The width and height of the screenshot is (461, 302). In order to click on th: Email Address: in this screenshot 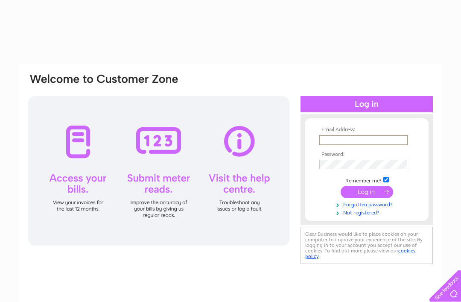, I will do `click(367, 130)`.